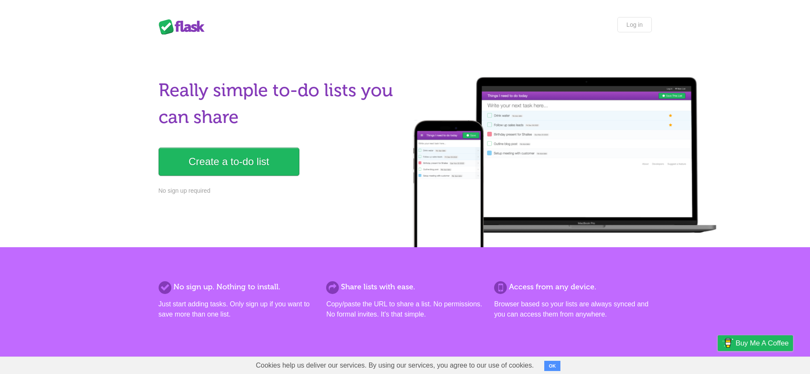  Describe the element at coordinates (572, 286) in the screenshot. I see `h2: Access from any device.` at that location.